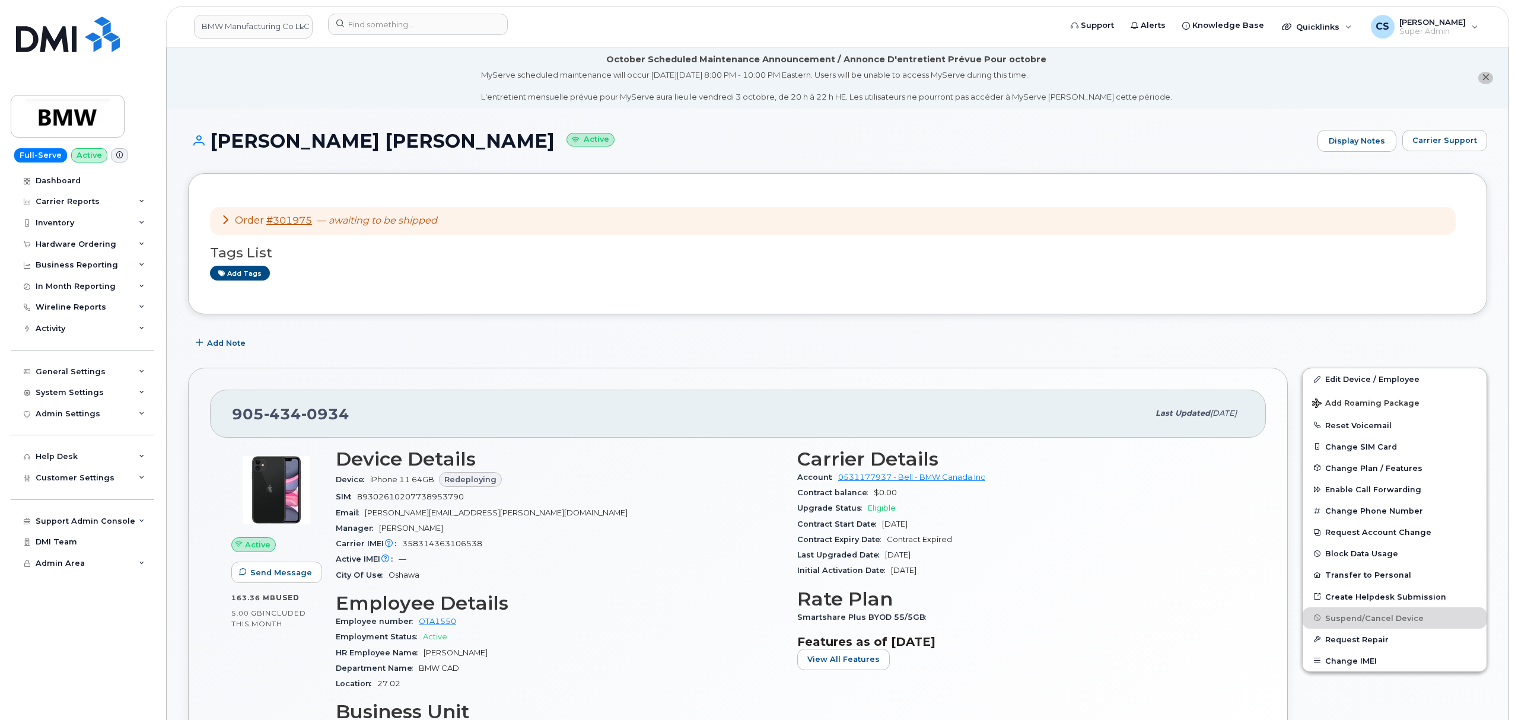  What do you see at coordinates (379, 636) in the screenshot?
I see `span: Employment Status` at bounding box center [379, 636].